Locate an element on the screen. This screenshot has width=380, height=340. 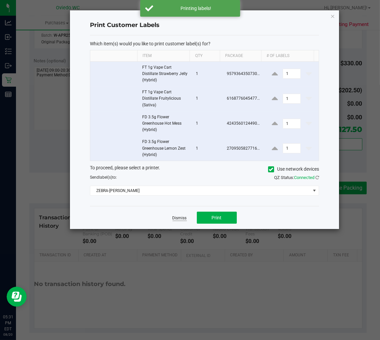
label: Use network devices is located at coordinates (294, 169).